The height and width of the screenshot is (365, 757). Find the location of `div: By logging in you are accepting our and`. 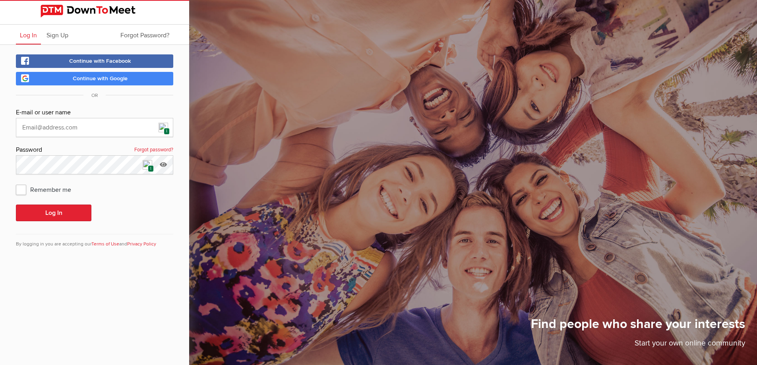

div: By logging in you are accepting our and is located at coordinates (95, 241).